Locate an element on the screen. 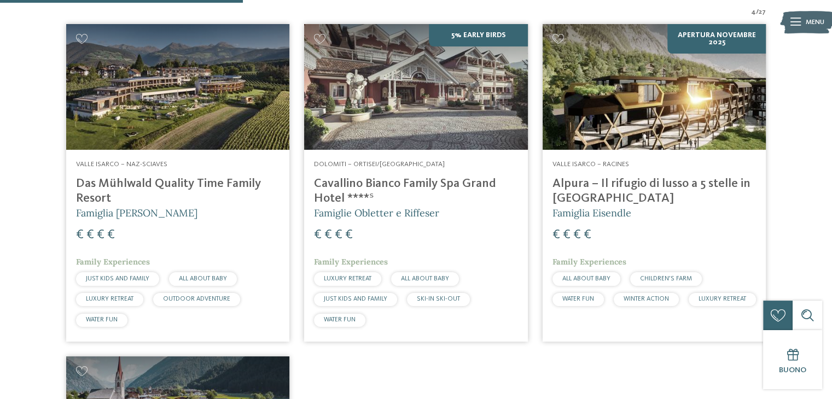 This screenshot has height=399, width=832. span: 4 is located at coordinates (753, 12).